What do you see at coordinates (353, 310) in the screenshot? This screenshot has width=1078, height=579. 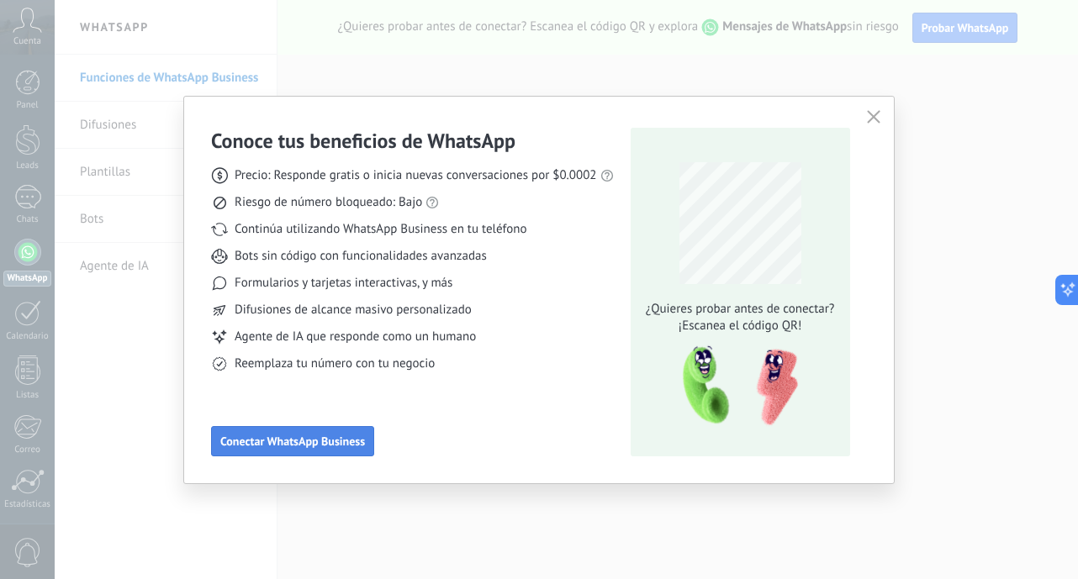 I see `span: Difusiones de alcance masivo personalizado` at bounding box center [353, 310].